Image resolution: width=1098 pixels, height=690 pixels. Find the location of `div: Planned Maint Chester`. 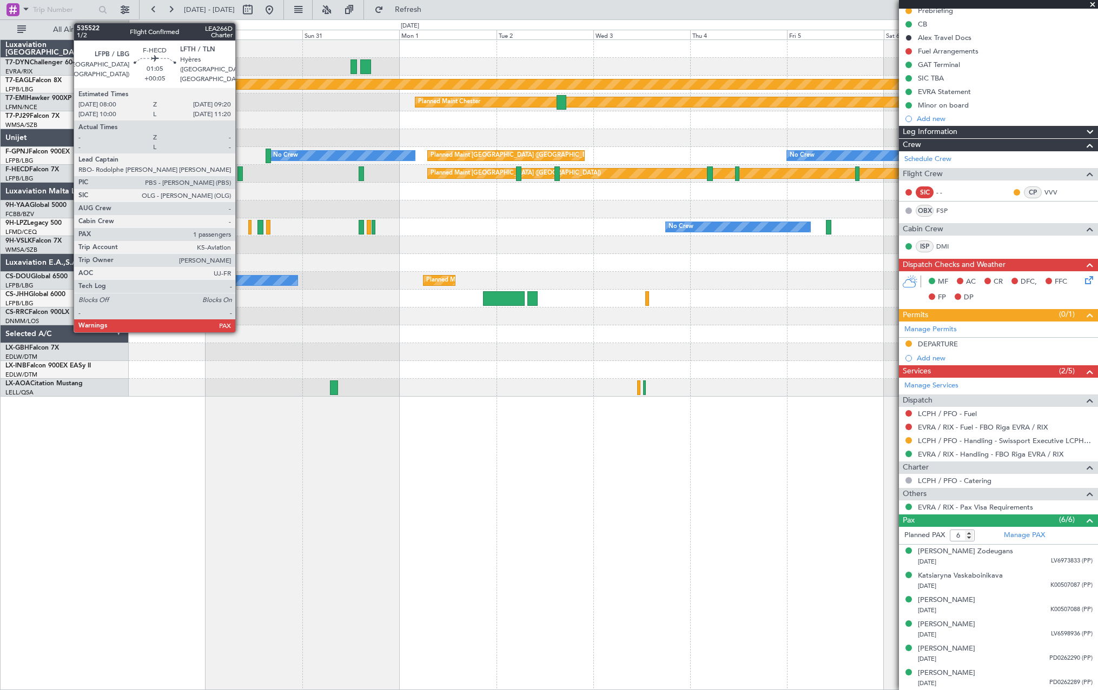

div: Planned Maint Chester is located at coordinates (449, 102).